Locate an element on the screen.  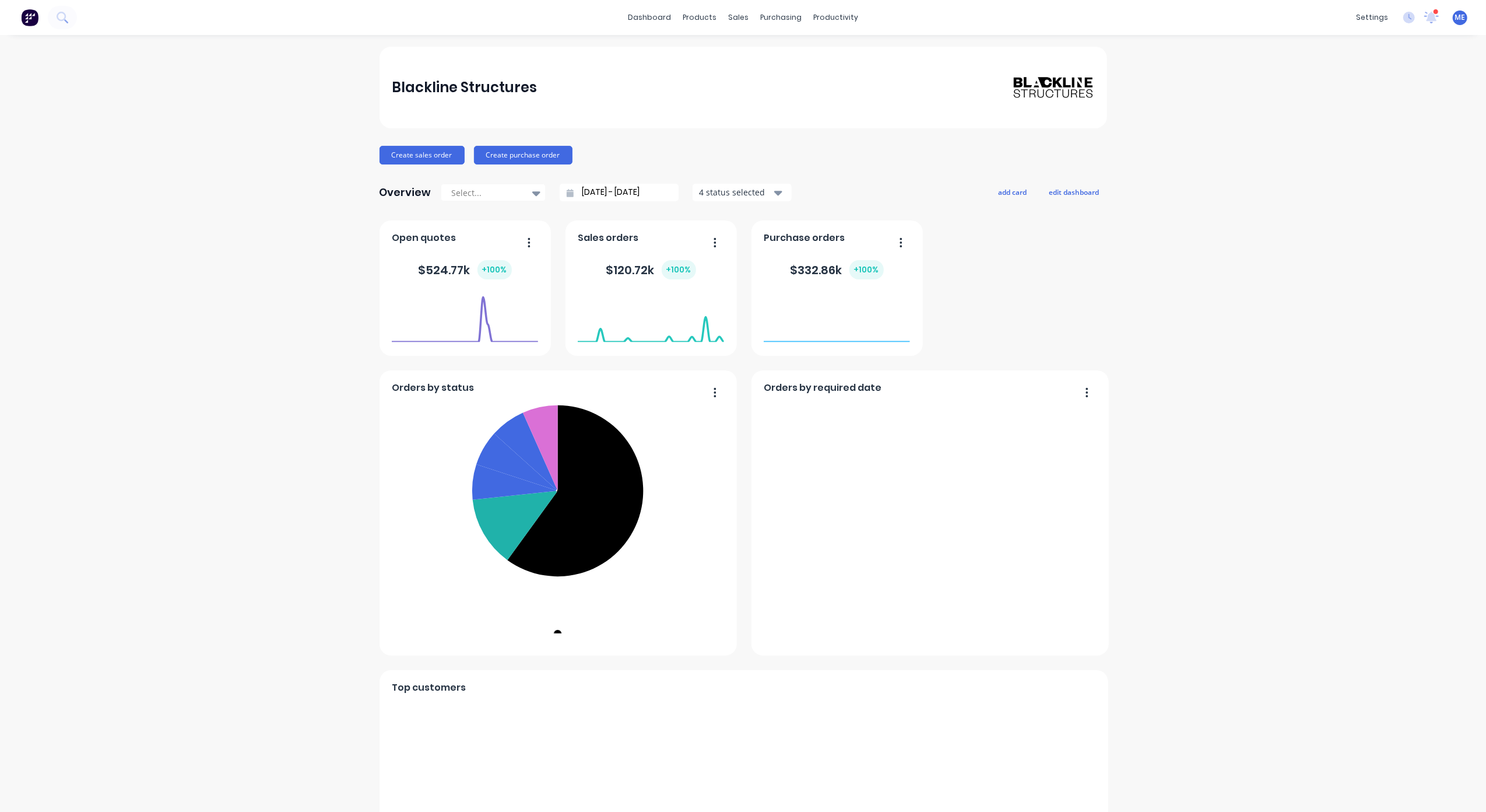
span: Open quotes is located at coordinates (424, 238).